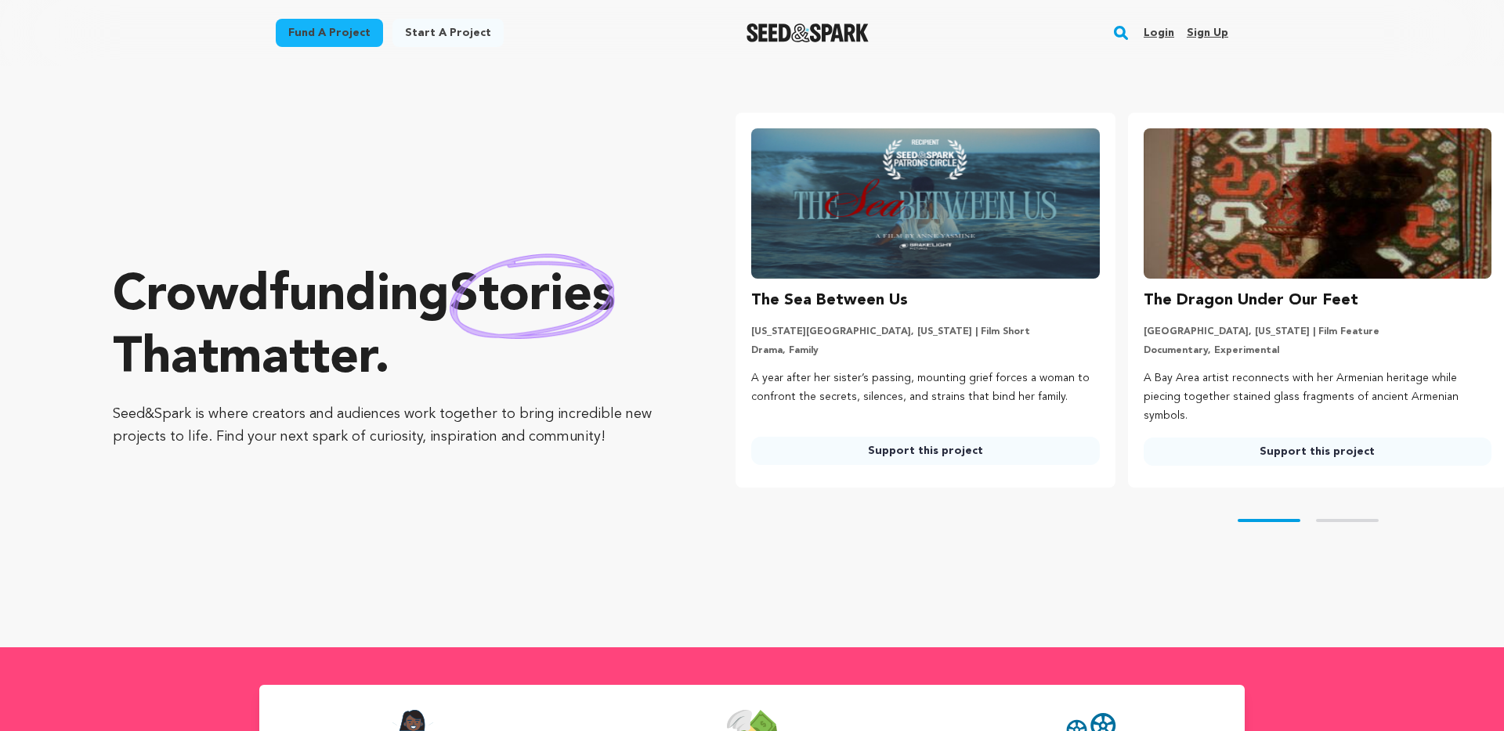 The height and width of the screenshot is (731, 1504). Describe the element at coordinates (829, 301) in the screenshot. I see `h3: The Sea Between Us` at that location.